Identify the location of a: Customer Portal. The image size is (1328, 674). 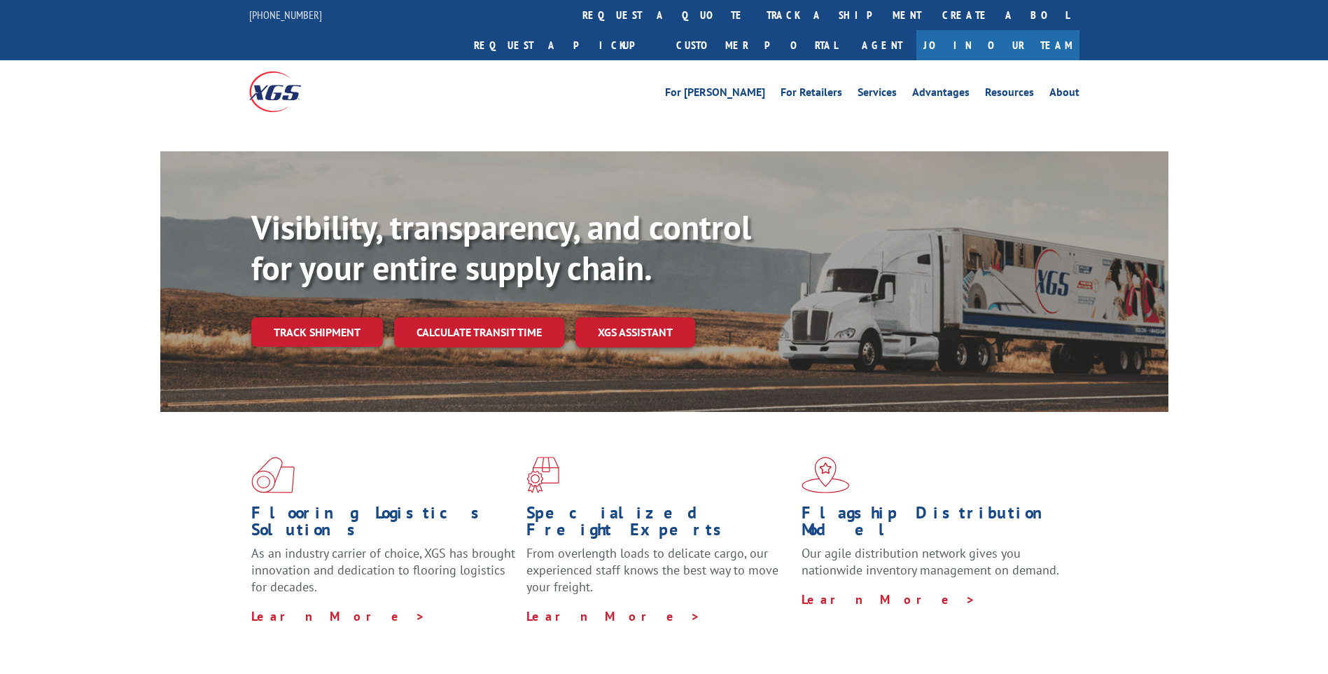
(757, 45).